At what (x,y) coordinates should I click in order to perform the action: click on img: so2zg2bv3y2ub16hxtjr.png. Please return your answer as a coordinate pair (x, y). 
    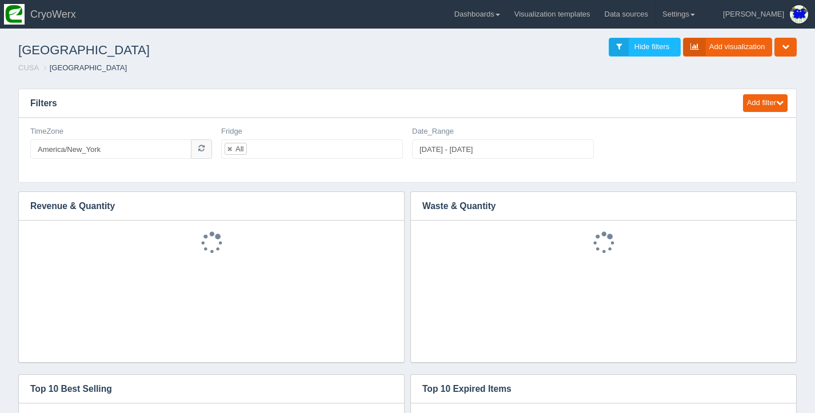
    Looking at the image, I should click on (14, 14).